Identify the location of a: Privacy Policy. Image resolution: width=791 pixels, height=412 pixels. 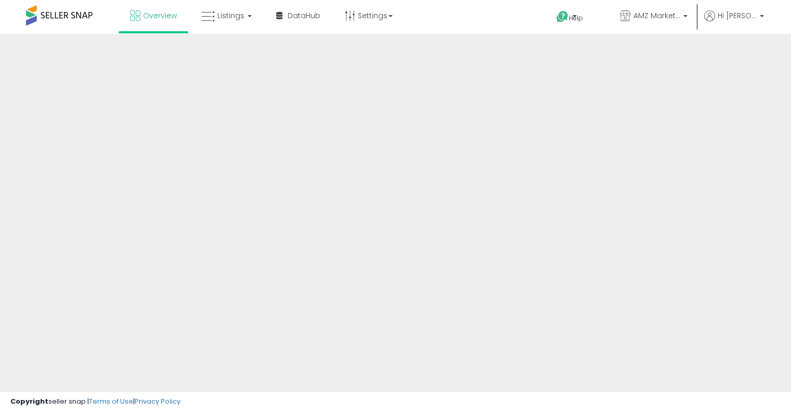
(158, 401).